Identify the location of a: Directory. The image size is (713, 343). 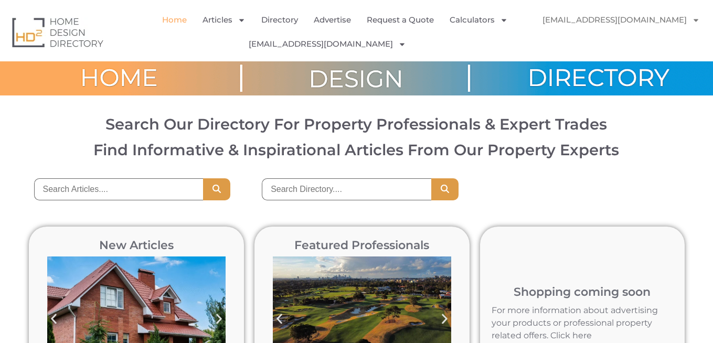
(280, 20).